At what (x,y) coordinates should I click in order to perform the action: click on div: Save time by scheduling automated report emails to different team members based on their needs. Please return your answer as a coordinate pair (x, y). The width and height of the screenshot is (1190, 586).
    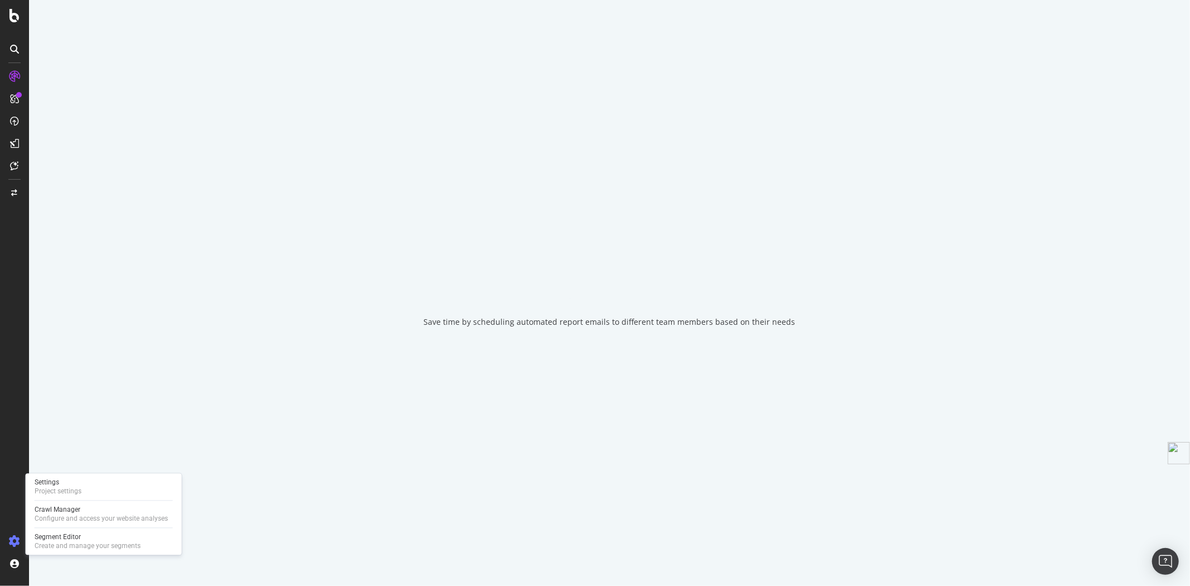
    Looking at the image, I should click on (610, 322).